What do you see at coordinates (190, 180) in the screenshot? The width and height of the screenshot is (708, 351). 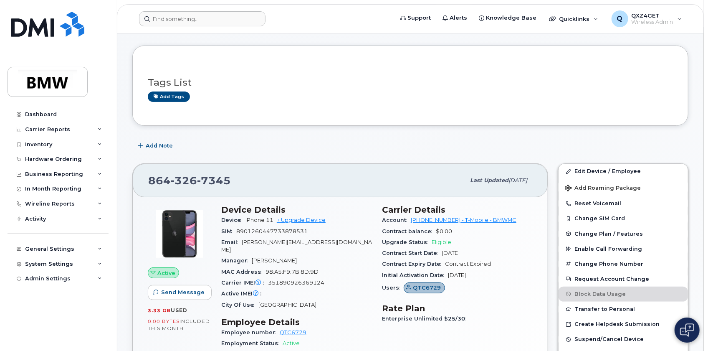 I see `span: 864` at bounding box center [190, 180].